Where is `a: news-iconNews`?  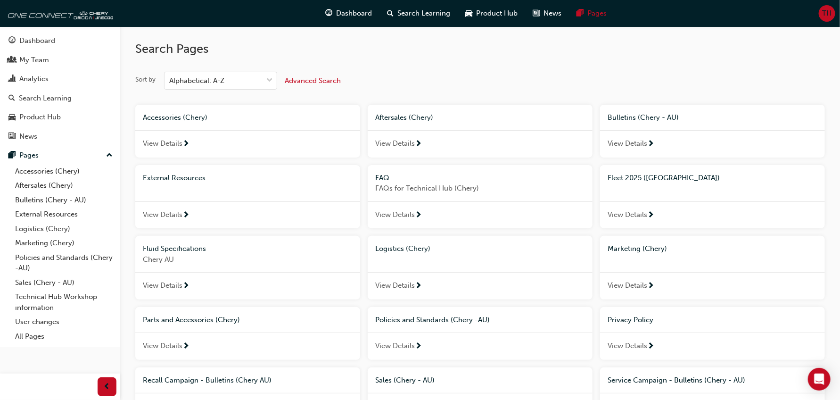
a: news-iconNews is located at coordinates (547, 13).